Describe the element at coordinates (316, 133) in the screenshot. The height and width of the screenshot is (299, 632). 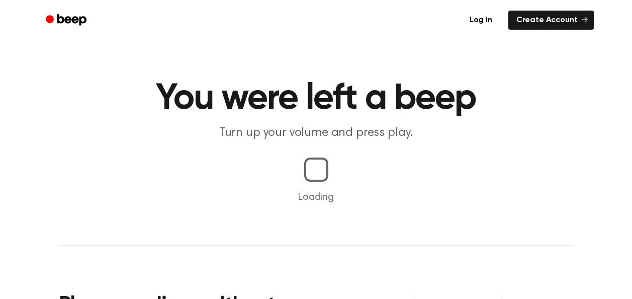
I see `p: Turn up your volume and press play.` at that location.